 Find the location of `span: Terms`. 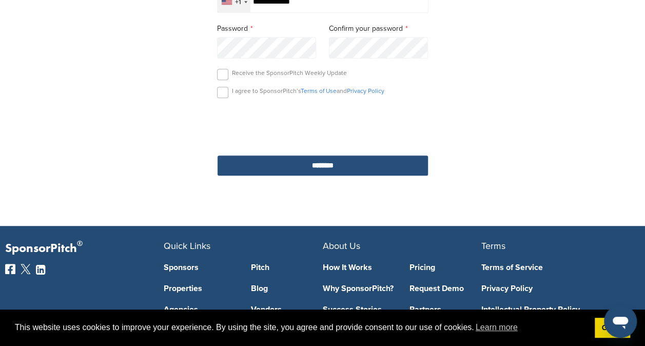

span: Terms is located at coordinates (493, 246).